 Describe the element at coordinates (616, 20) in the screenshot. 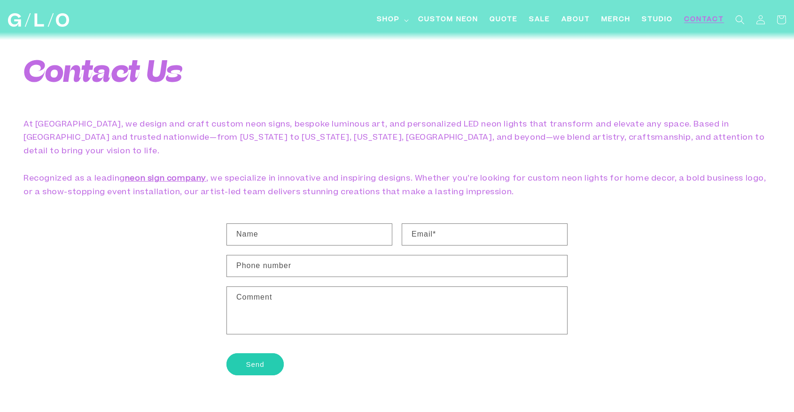

I see `a: Merch` at that location.